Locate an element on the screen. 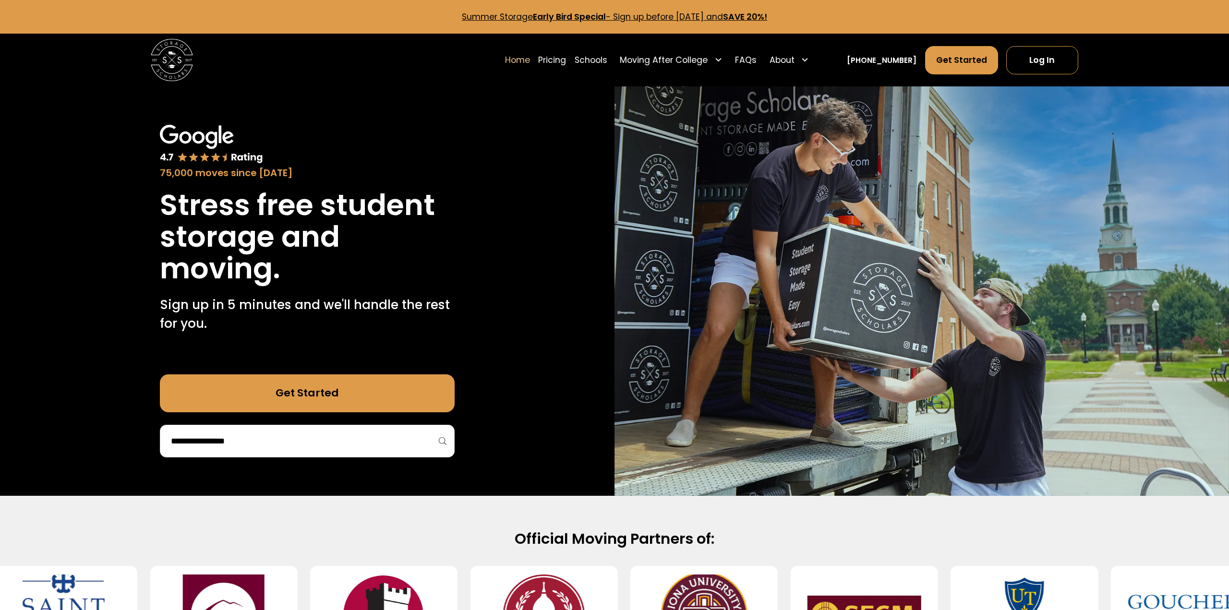 Image resolution: width=1229 pixels, height=610 pixels. strong: Early Bird Special is located at coordinates (569, 17).